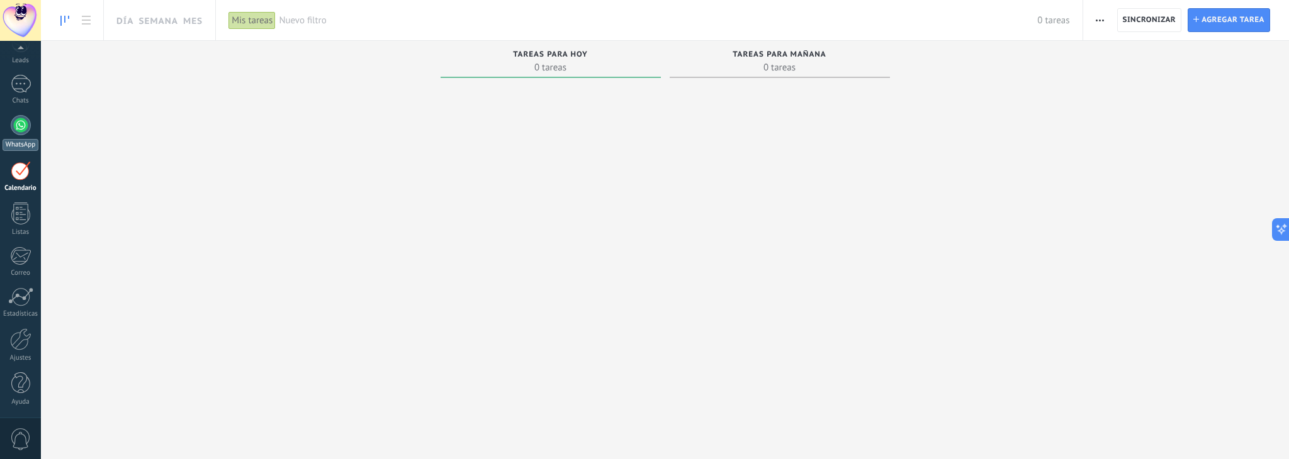 The height and width of the screenshot is (459, 1289). I want to click on span: Tareas para hoy, so click(550, 55).